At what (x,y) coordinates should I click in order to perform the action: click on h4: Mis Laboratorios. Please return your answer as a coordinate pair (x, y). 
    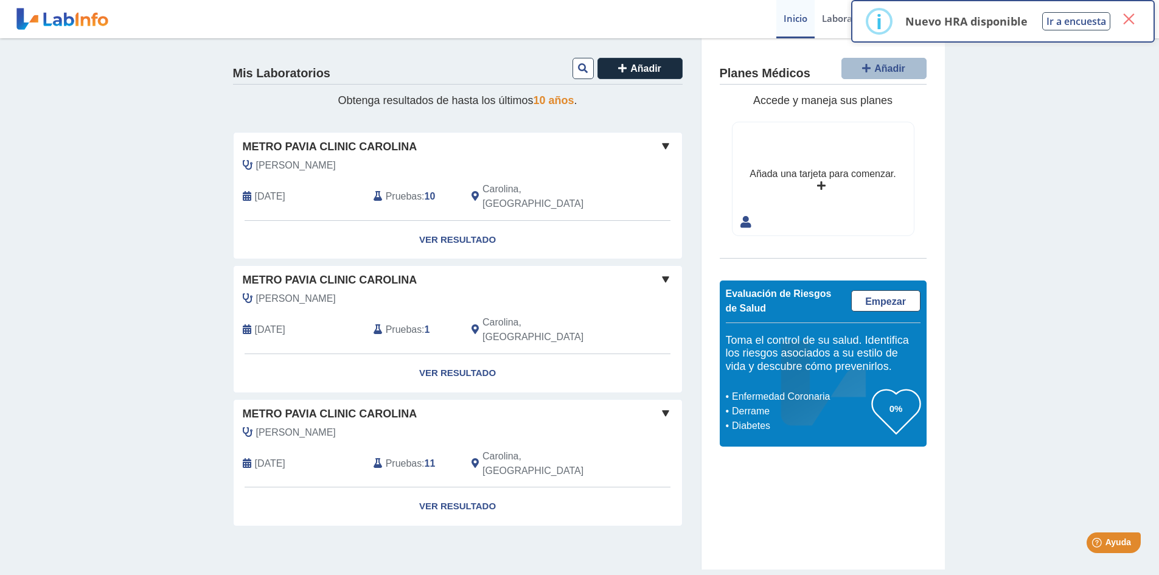
    Looking at the image, I should click on (282, 74).